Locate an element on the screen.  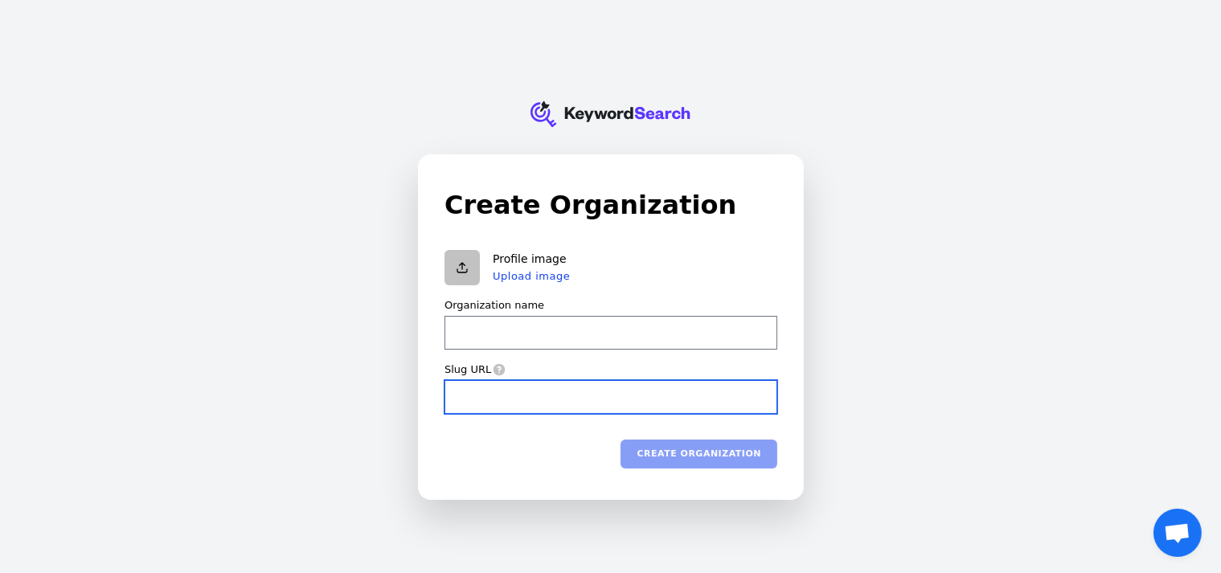
a: Open chat is located at coordinates (1178, 533).